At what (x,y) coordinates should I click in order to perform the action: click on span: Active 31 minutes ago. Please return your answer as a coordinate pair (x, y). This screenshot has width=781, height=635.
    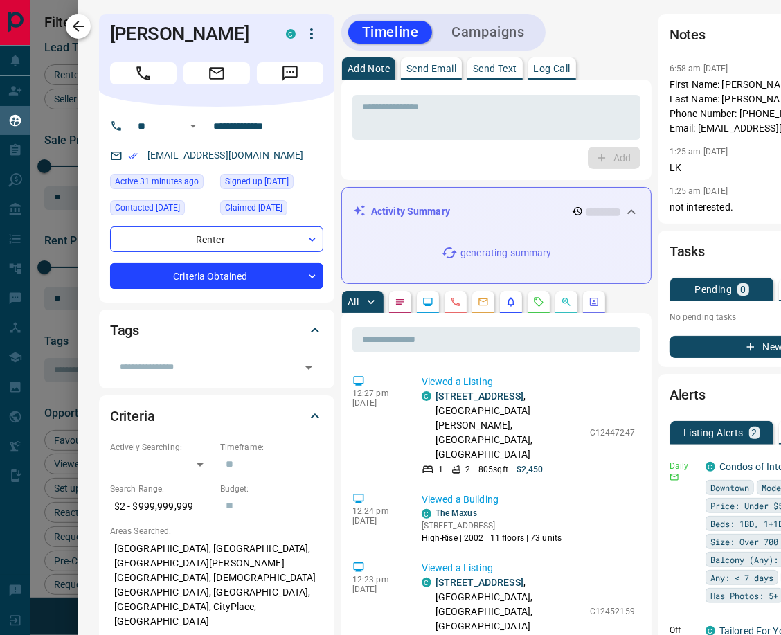
    Looking at the image, I should click on (157, 181).